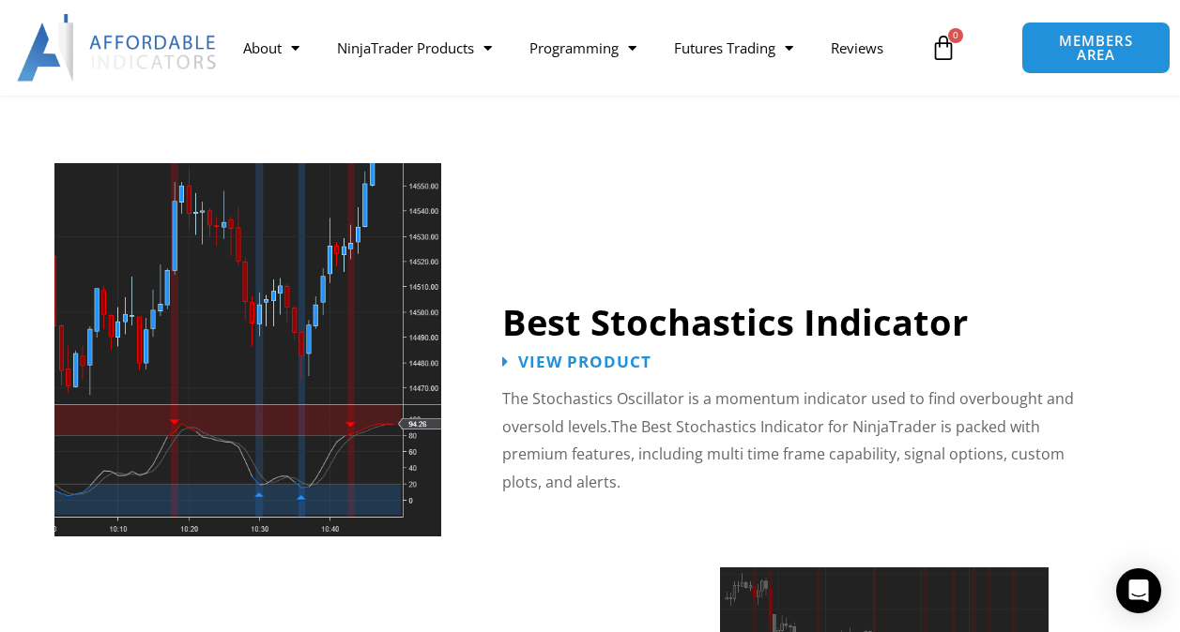  Describe the element at coordinates (117, 48) in the screenshot. I see `img: LogoAI | Affordable Indicators – NinjaTrader` at that location.